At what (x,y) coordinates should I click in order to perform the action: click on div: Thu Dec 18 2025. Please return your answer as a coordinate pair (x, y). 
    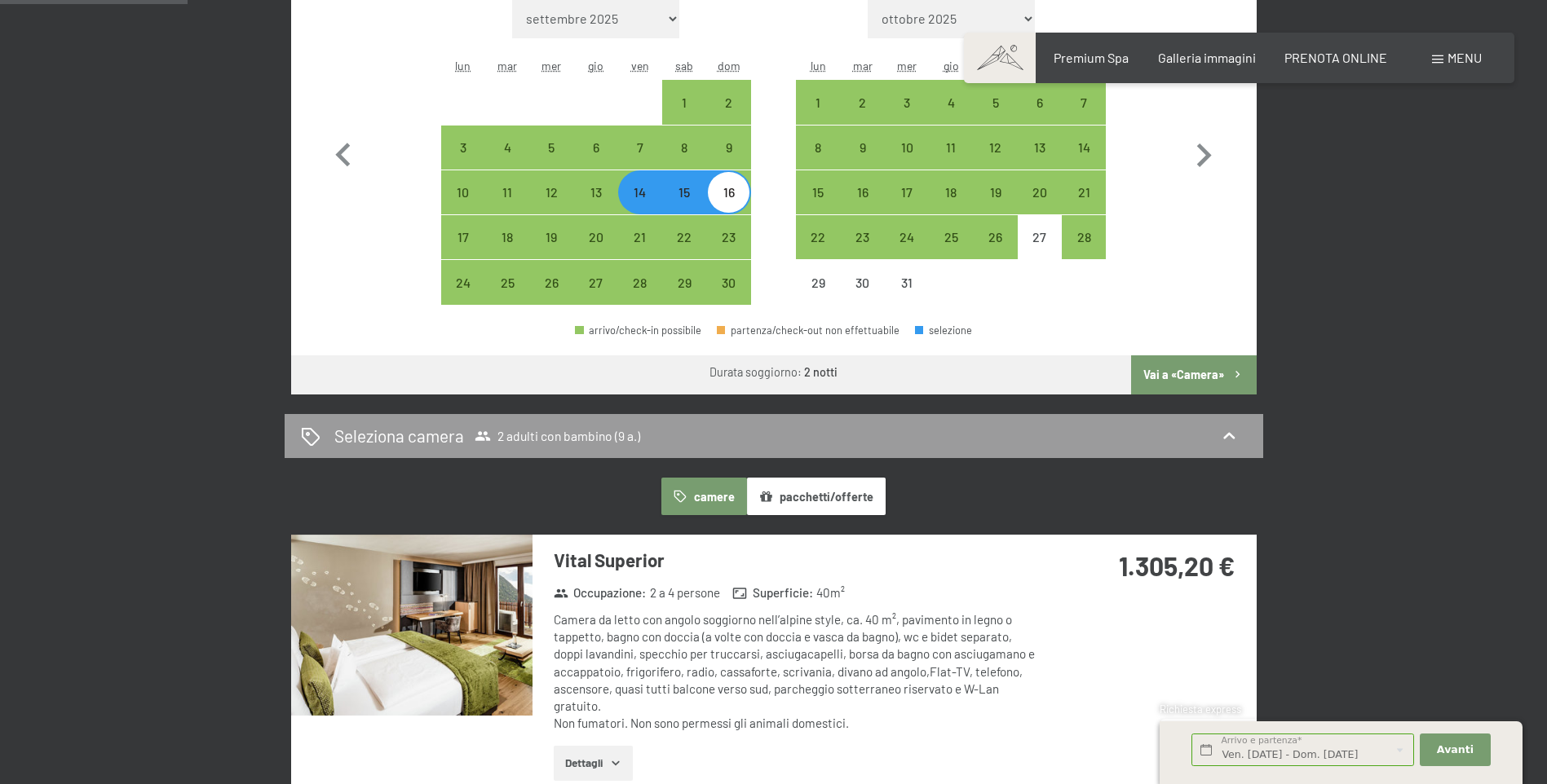
    Looking at the image, I should click on (951, 192).